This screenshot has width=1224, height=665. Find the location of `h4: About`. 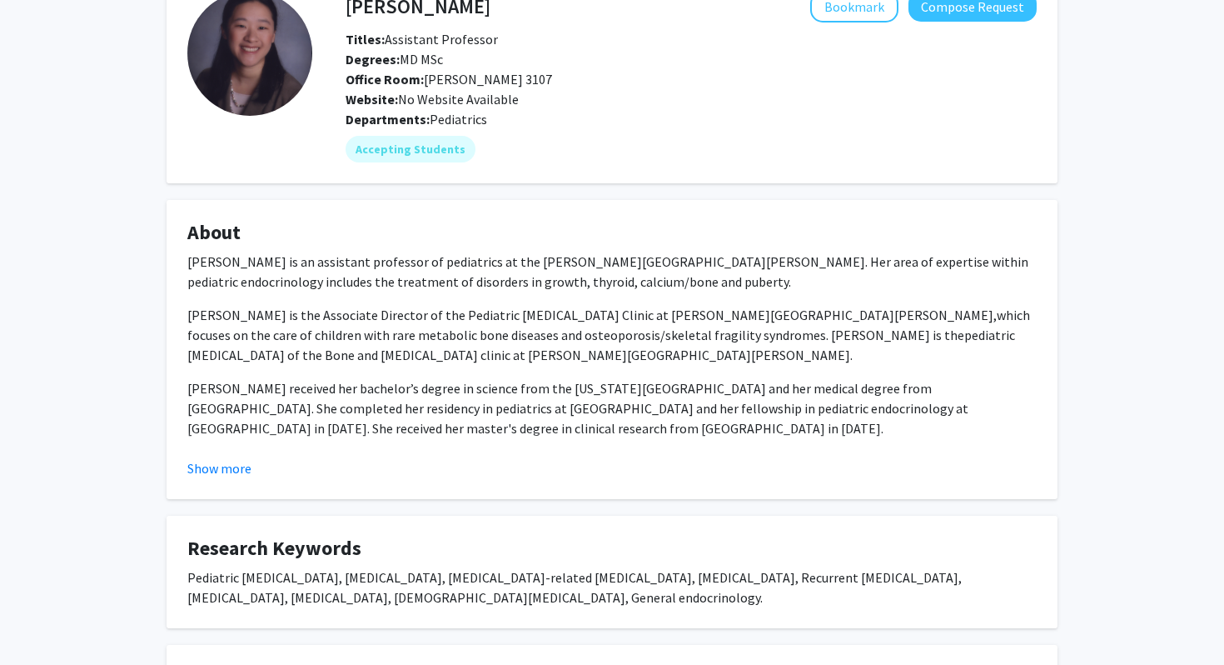

h4: About is located at coordinates (612, 232).